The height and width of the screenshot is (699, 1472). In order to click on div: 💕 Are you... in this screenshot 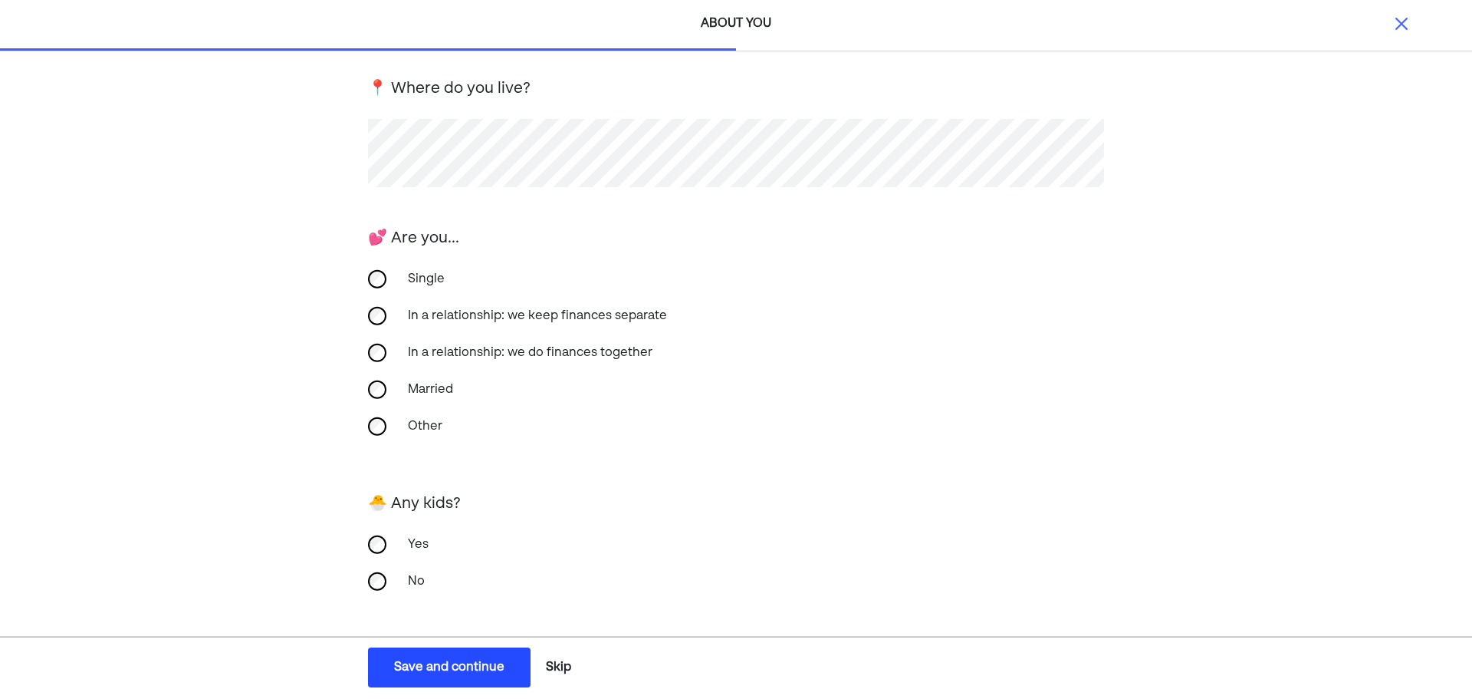, I will do `click(413, 238)`.